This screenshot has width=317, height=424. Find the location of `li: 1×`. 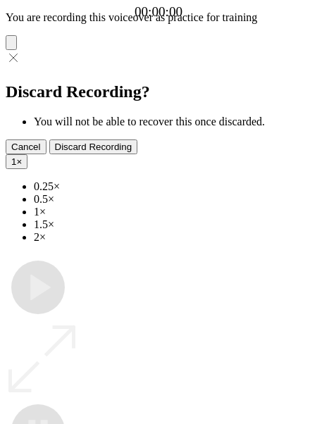

li: 1× is located at coordinates (173, 212).